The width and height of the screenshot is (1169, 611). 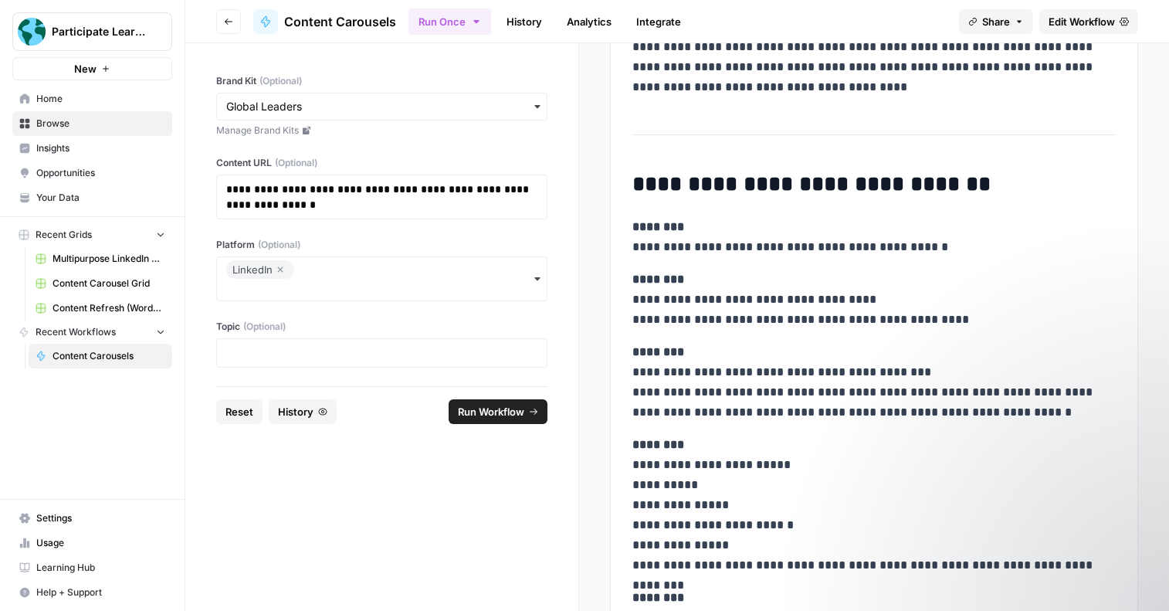 What do you see at coordinates (92, 567) in the screenshot?
I see `a: Learning Hub` at bounding box center [92, 567].